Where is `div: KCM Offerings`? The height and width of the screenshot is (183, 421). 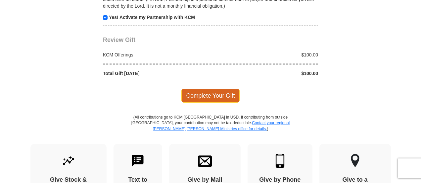
div: KCM Offerings is located at coordinates (155, 55).